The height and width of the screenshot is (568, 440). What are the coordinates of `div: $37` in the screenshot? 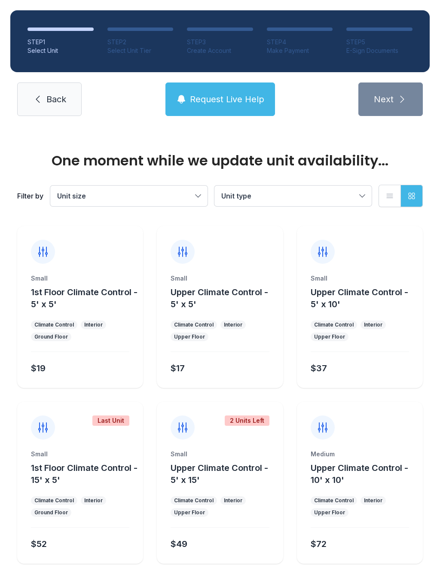 It's located at (319, 368).